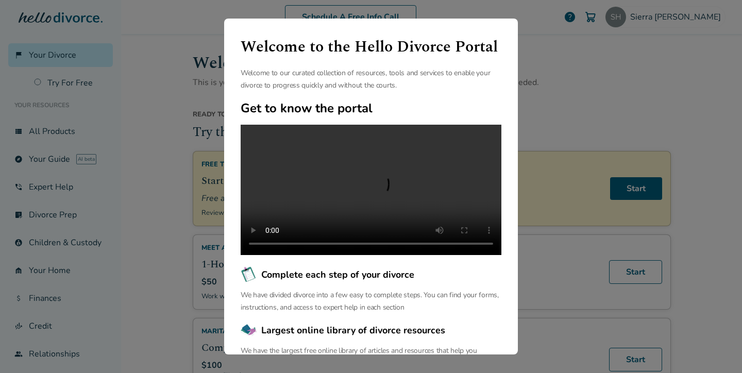 The image size is (742, 373). I want to click on h1: Welcome to the Hello Divorce Portal, so click(371, 47).